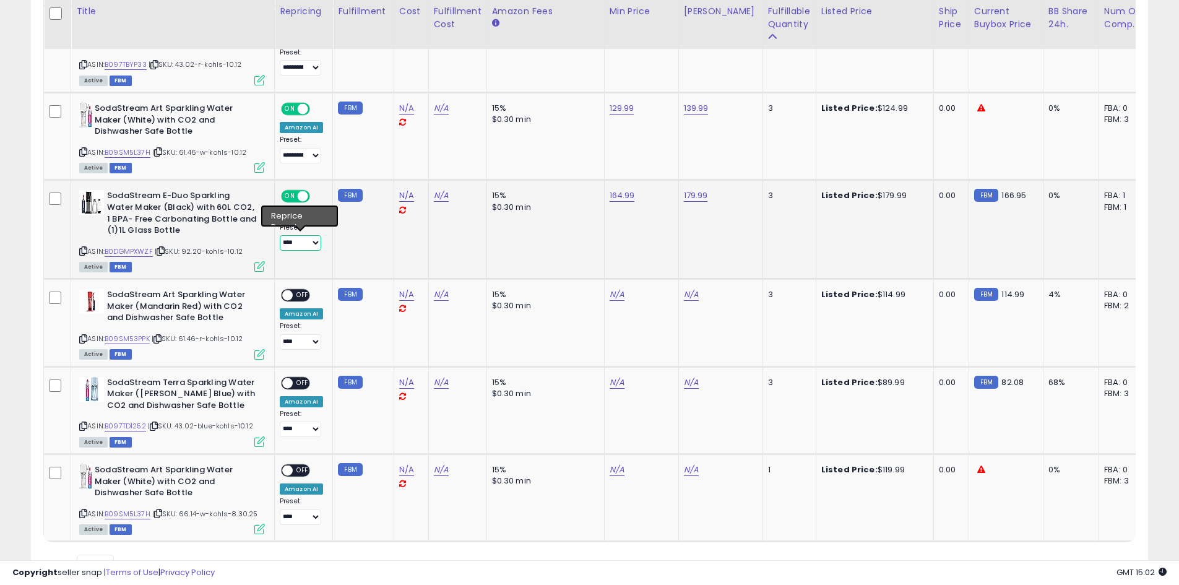 The width and height of the screenshot is (1179, 585). Describe the element at coordinates (1013, 294) in the screenshot. I see `span: 114.99` at that location.